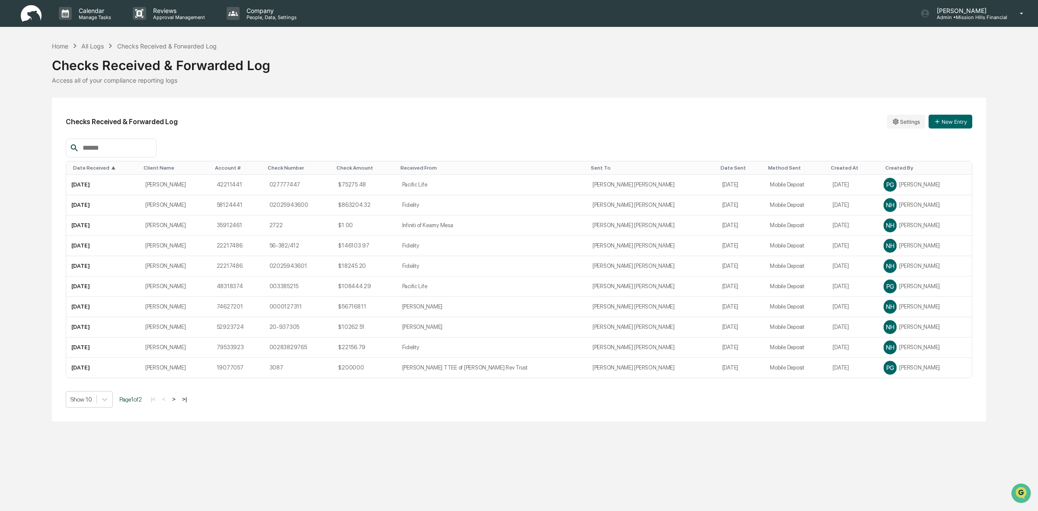 The width and height of the screenshot is (1038, 511). Describe the element at coordinates (299, 266) in the screenshot. I see `td: 02025943601` at that location.